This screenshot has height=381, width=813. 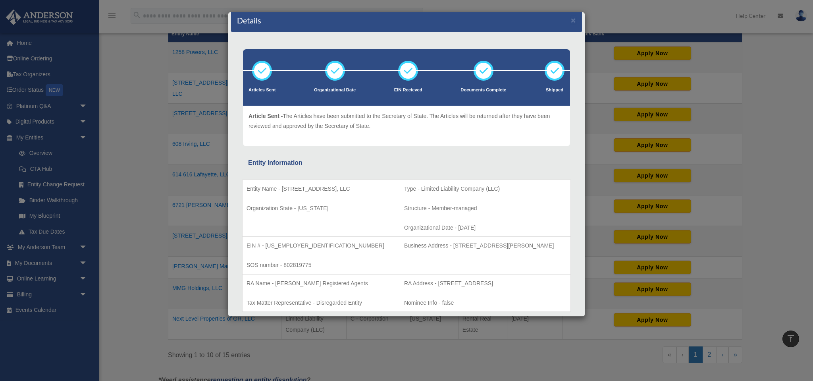 What do you see at coordinates (554, 90) in the screenshot?
I see `p: Shipped` at bounding box center [554, 90].